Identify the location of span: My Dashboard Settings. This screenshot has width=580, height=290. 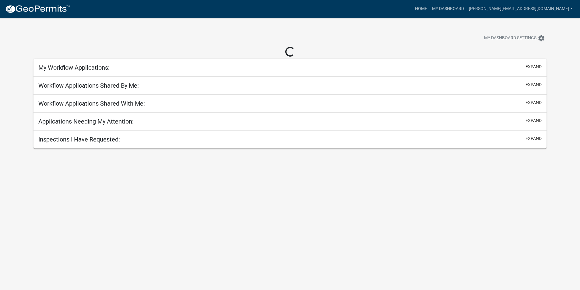
(510, 38).